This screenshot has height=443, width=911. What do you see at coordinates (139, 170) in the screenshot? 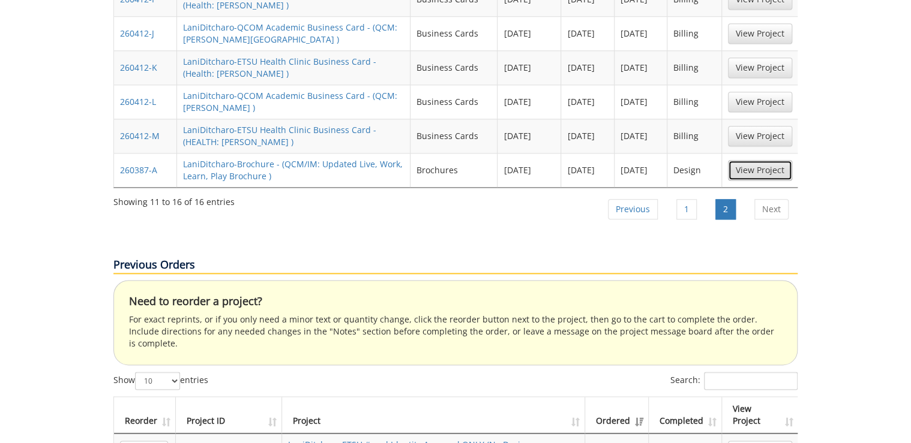
I see `a: 260387-A` at bounding box center [139, 170].